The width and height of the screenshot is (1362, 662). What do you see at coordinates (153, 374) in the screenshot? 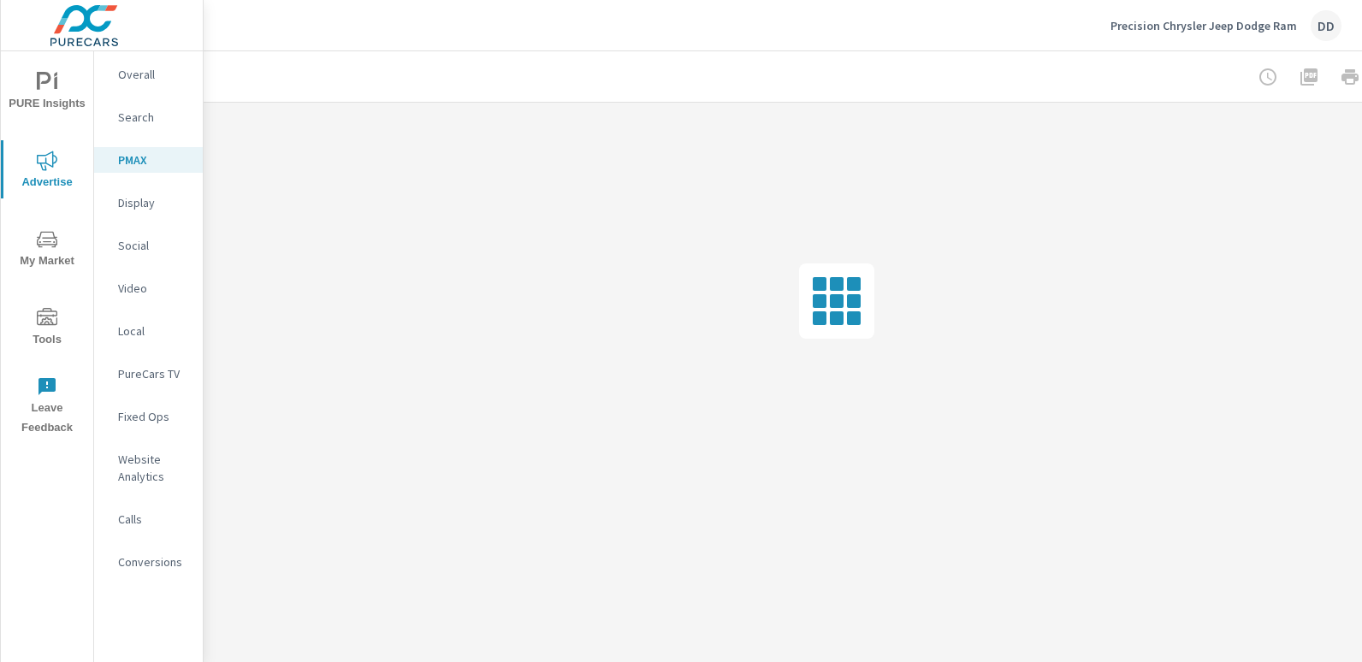
I see `p: PureCars TV` at bounding box center [153, 374].